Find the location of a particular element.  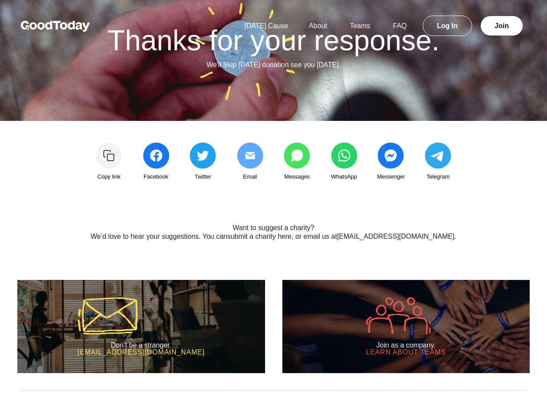

a: Log In is located at coordinates (448, 26).